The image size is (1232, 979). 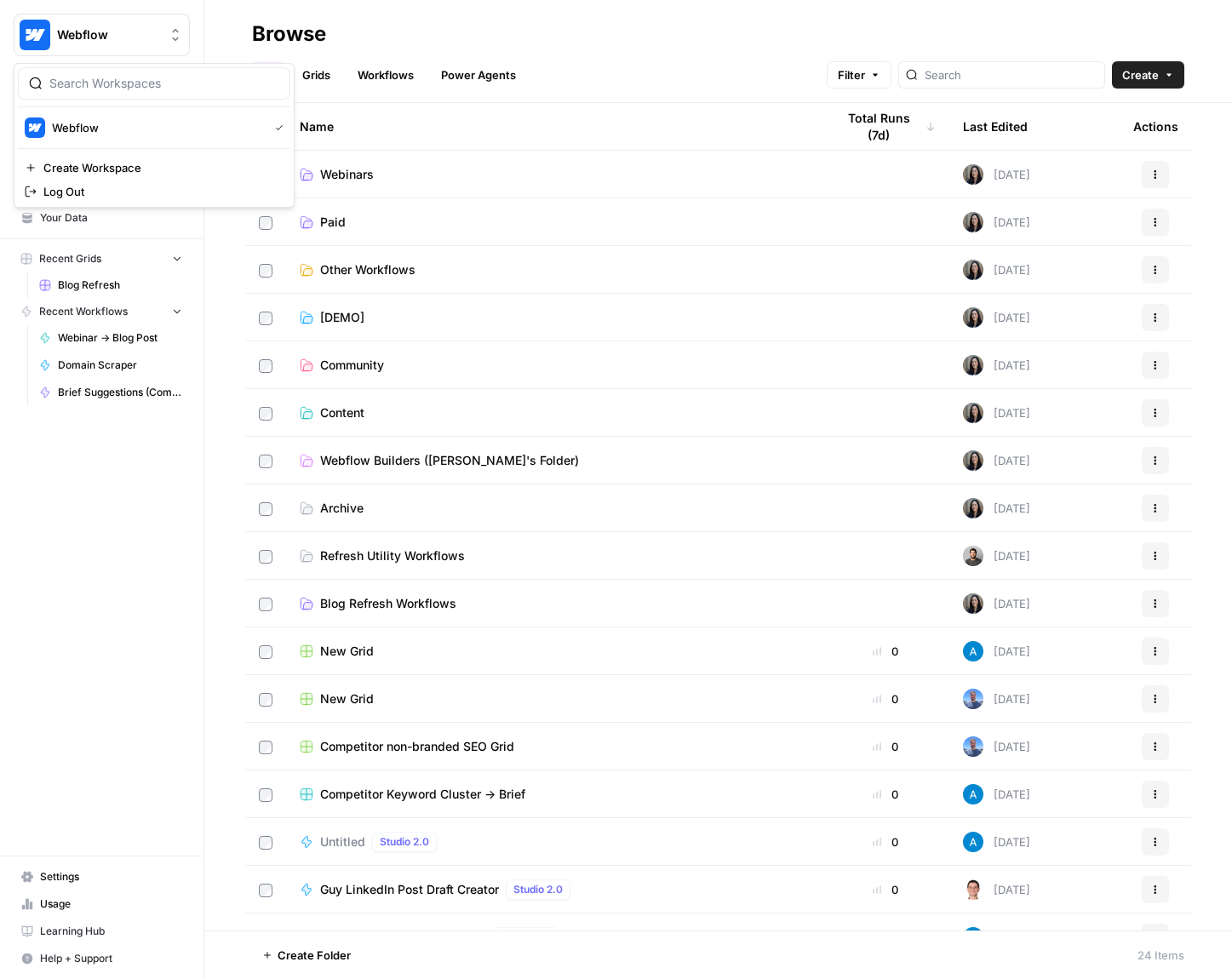 I want to click on span: Blog Refresh, so click(x=120, y=285).